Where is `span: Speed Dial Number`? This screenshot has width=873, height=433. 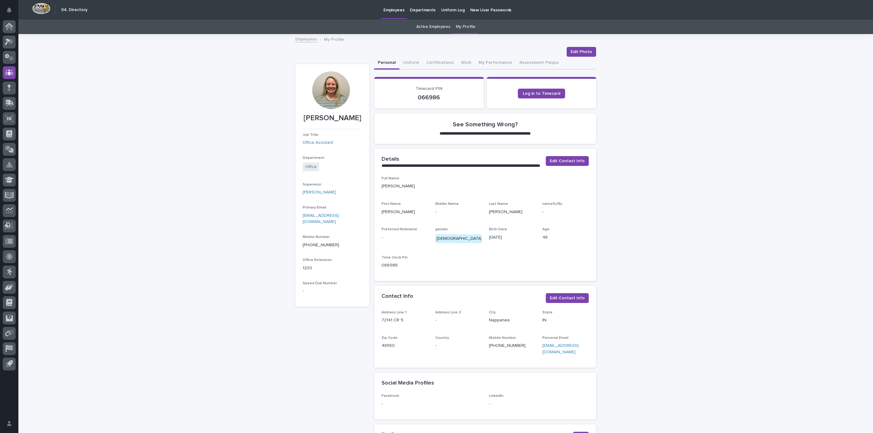
span: Speed Dial Number is located at coordinates (320, 284).